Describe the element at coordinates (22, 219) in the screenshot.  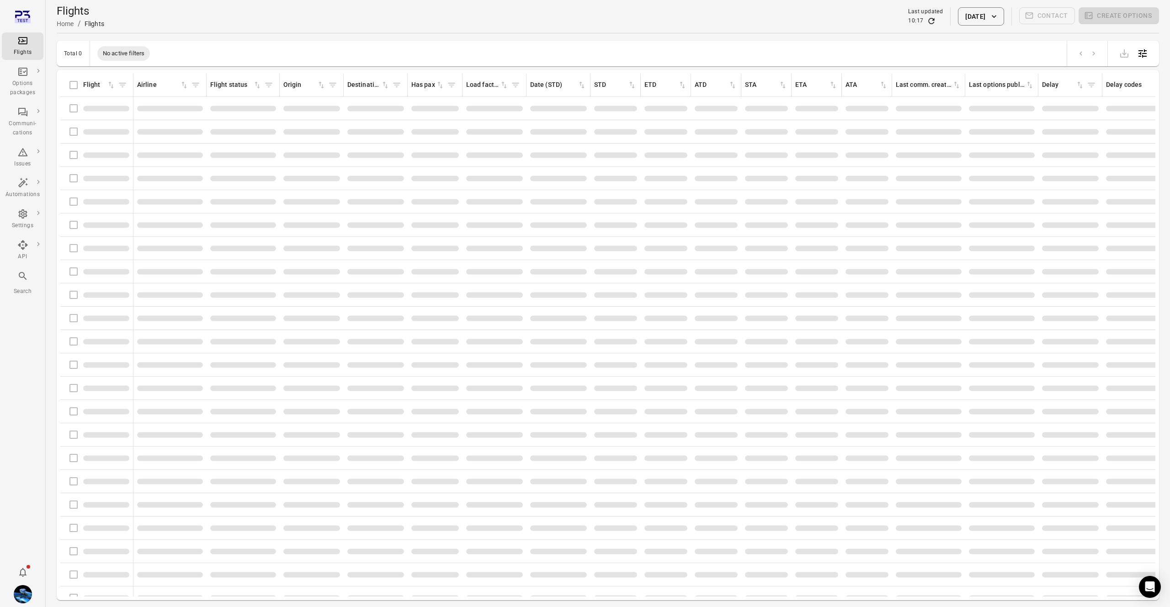
I see `a: Settings` at that location.